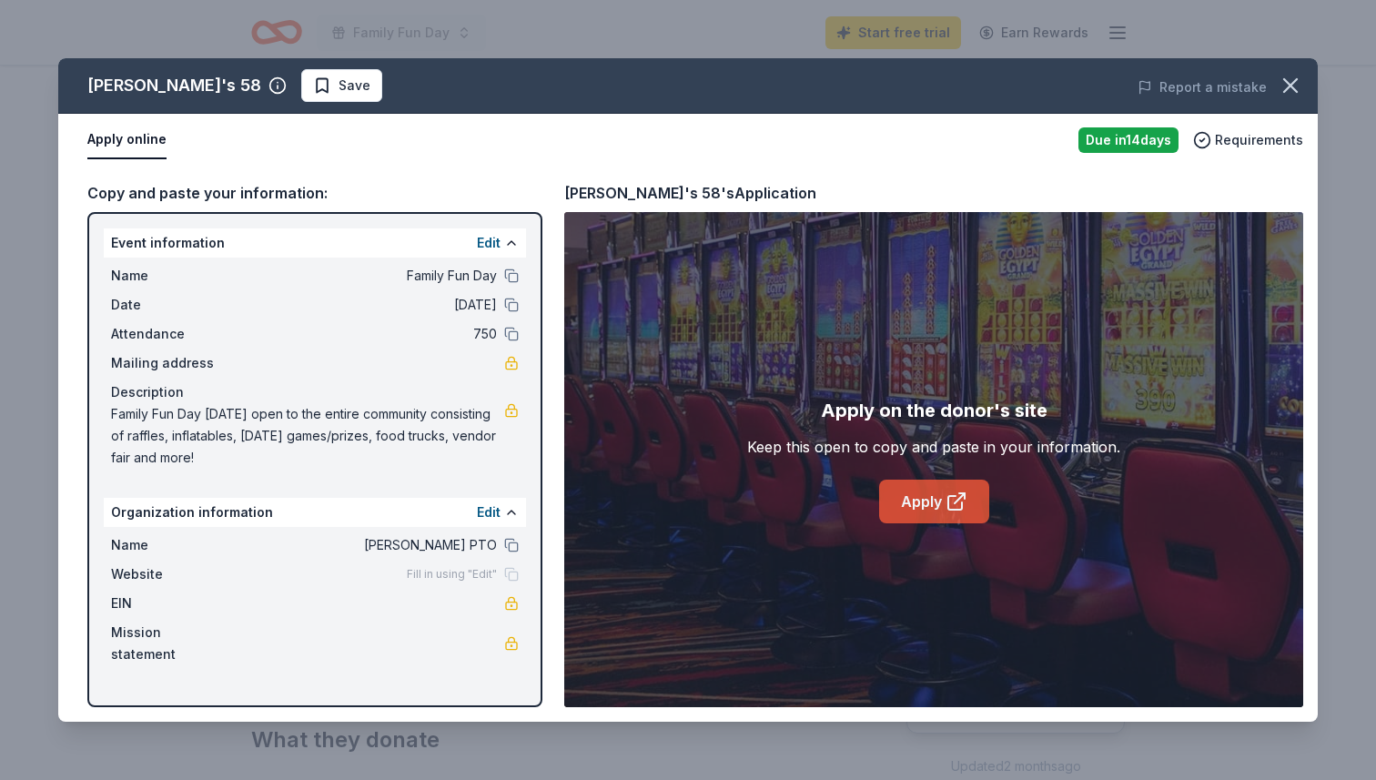  Describe the element at coordinates (172, 363) in the screenshot. I see `span: Mailing address` at that location.